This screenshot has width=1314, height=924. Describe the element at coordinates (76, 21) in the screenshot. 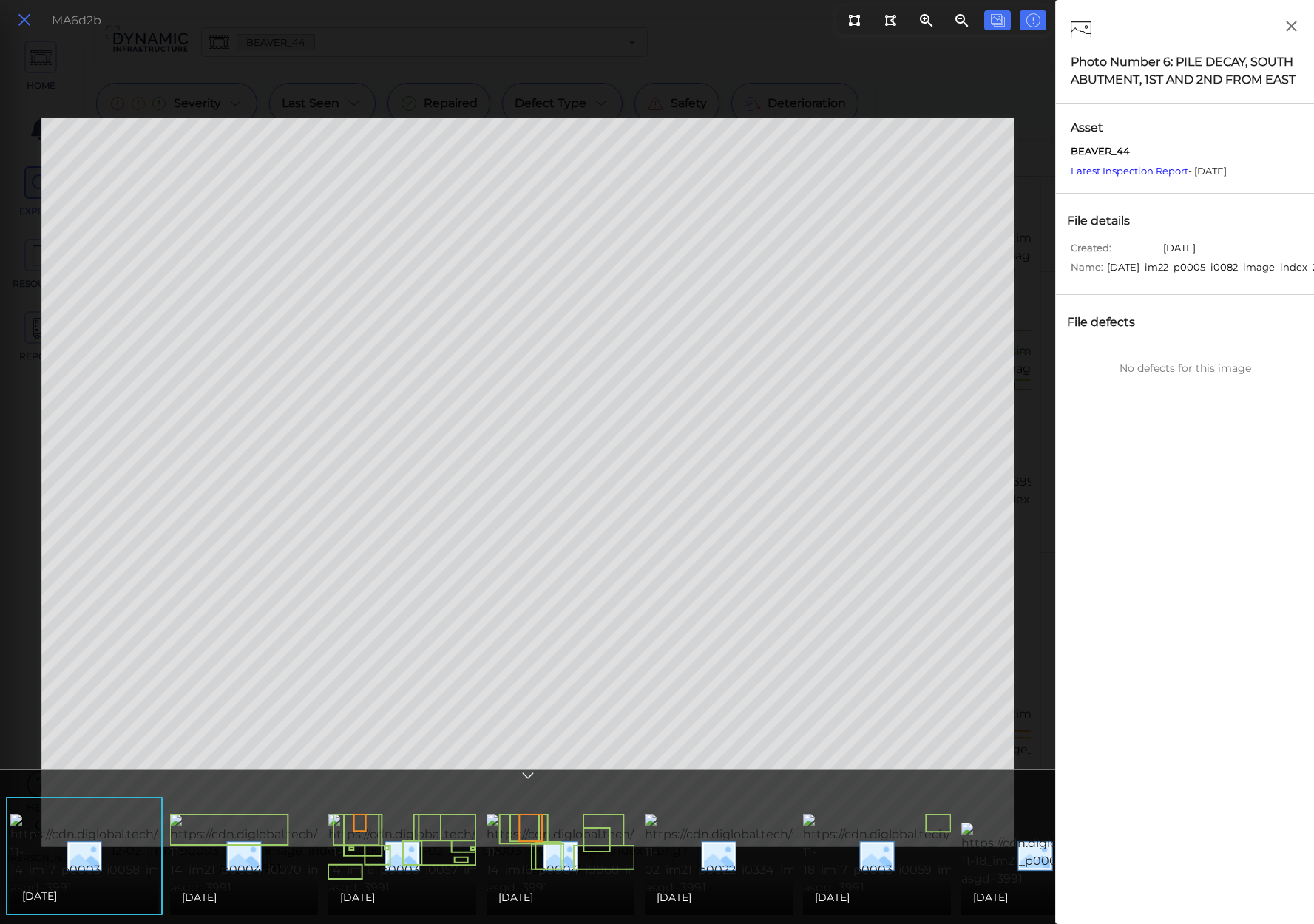

I see `div: MA6d2b` at that location.